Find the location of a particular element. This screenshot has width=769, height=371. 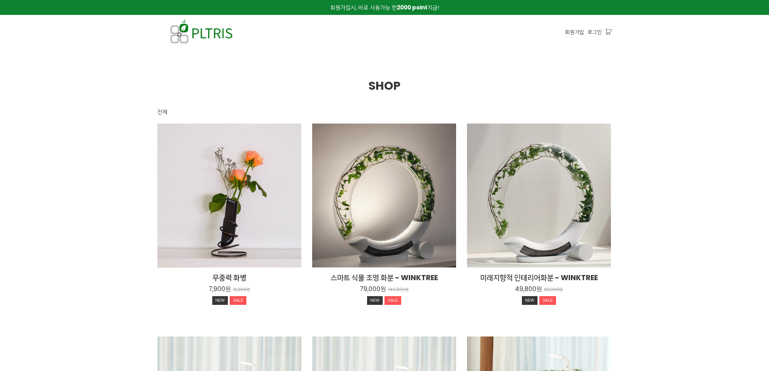

h2: 무중력 화병 is located at coordinates (229, 278).